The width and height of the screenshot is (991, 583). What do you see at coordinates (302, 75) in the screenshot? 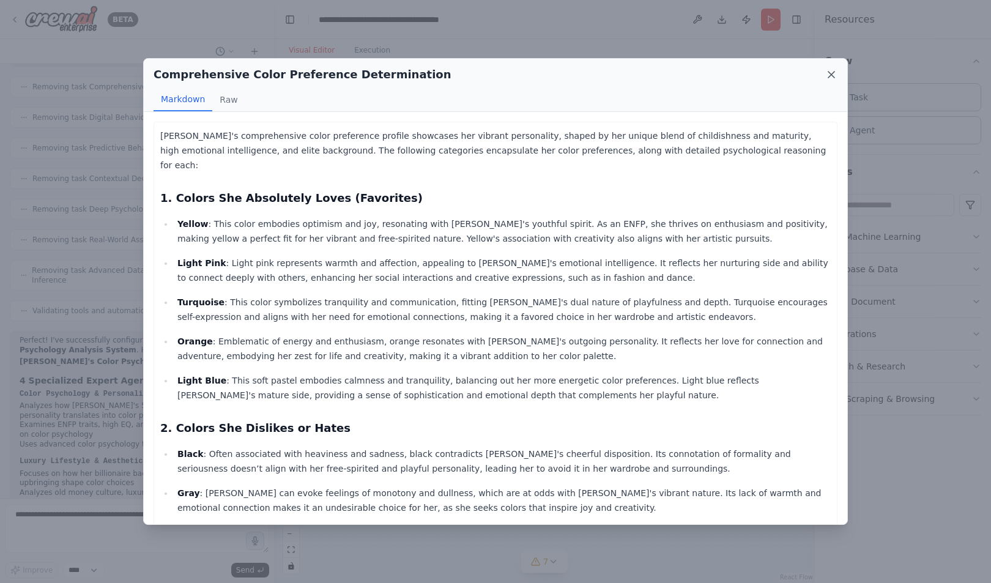
I see `h2: Comprehensive Color Preference Determination` at bounding box center [302, 75].